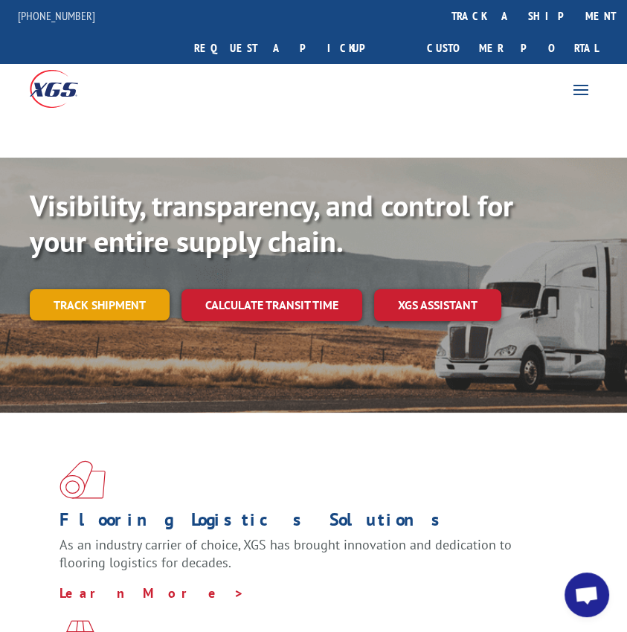  What do you see at coordinates (308, 523) in the screenshot?
I see `h1: Flooring Logistics Solutions` at bounding box center [308, 523].